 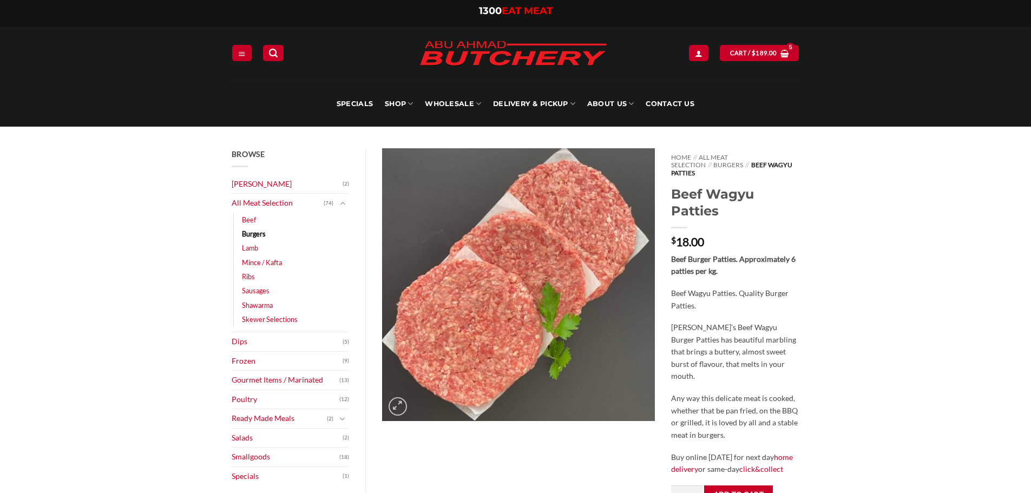 I want to click on span: (74), so click(x=329, y=203).